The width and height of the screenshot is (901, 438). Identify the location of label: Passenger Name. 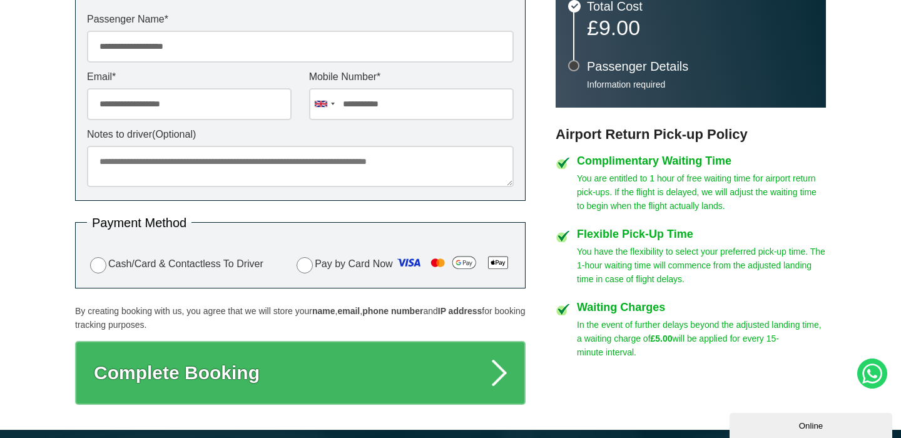
(300, 19).